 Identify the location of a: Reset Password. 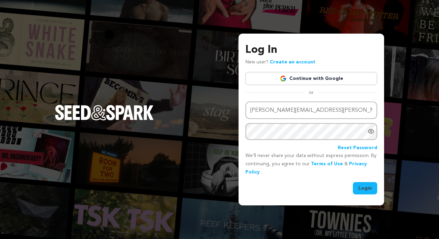
(357, 148).